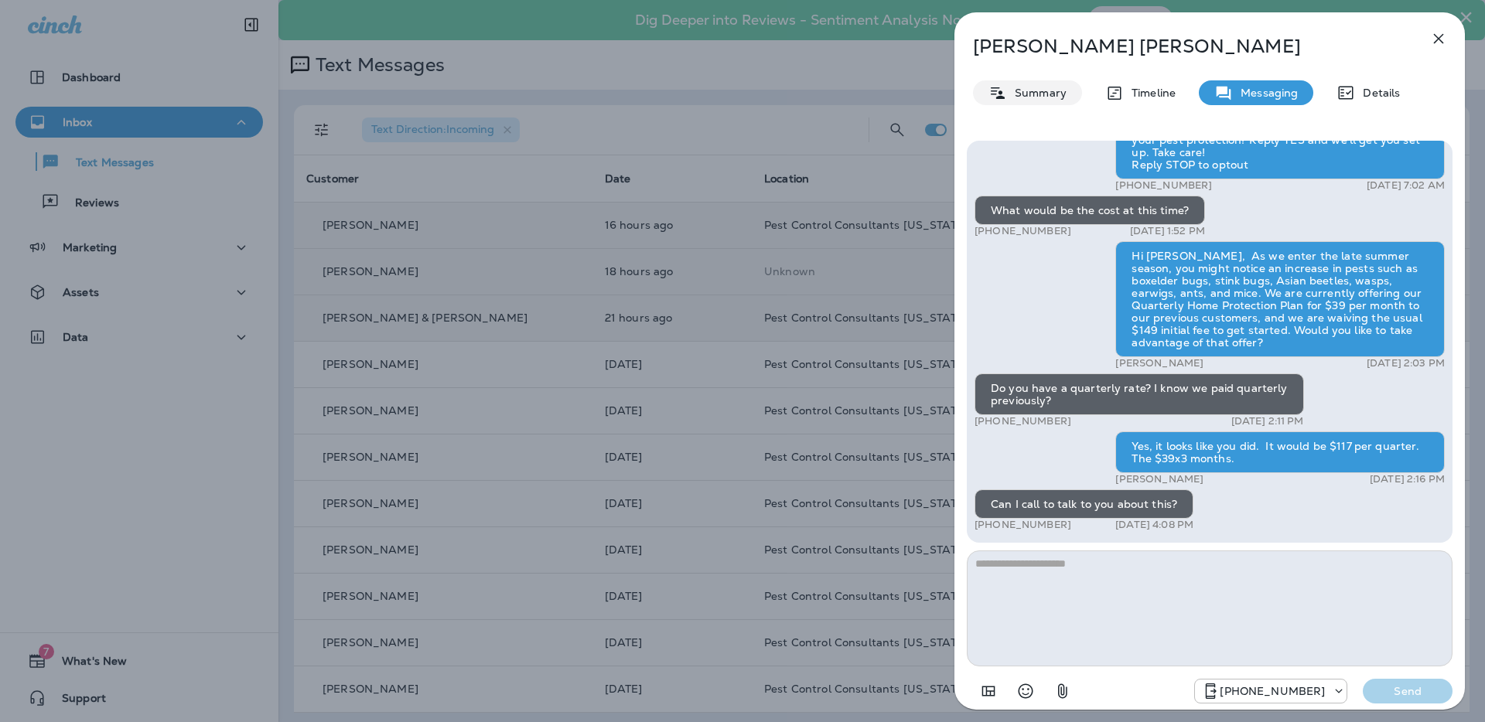 This screenshot has height=722, width=1485. Describe the element at coordinates (1149, 93) in the screenshot. I see `p: Timeline` at that location.